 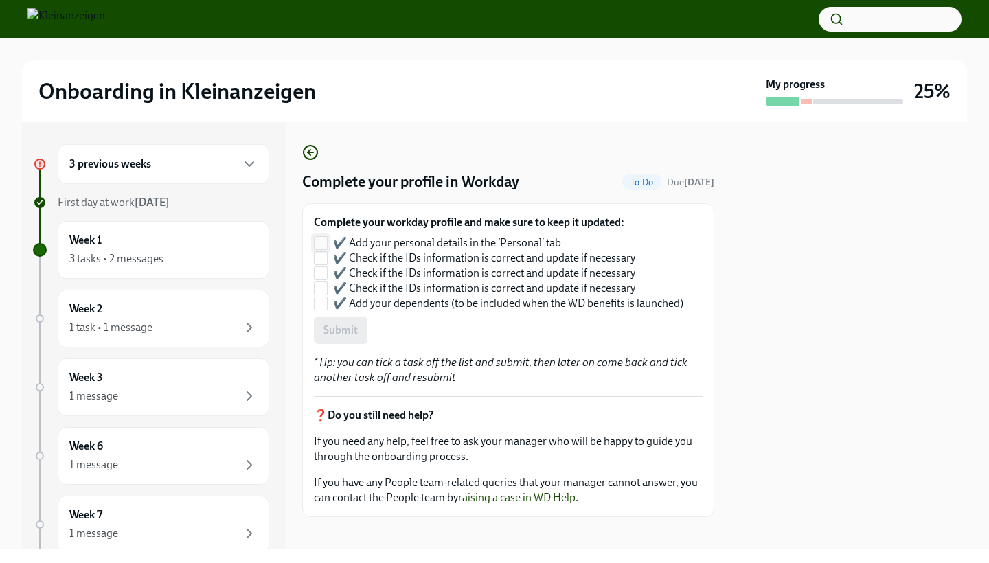 I want to click on p: If you need any help, feel free to ask your manager who will be happy to guide you through the on..., so click(x=508, y=449).